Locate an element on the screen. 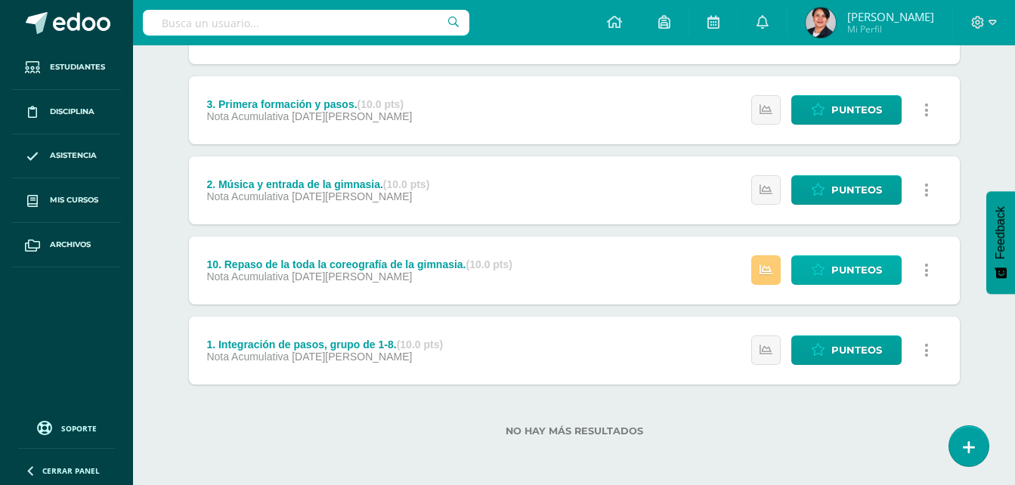 This screenshot has width=1015, height=485. span: Estudiantes is located at coordinates (77, 67).